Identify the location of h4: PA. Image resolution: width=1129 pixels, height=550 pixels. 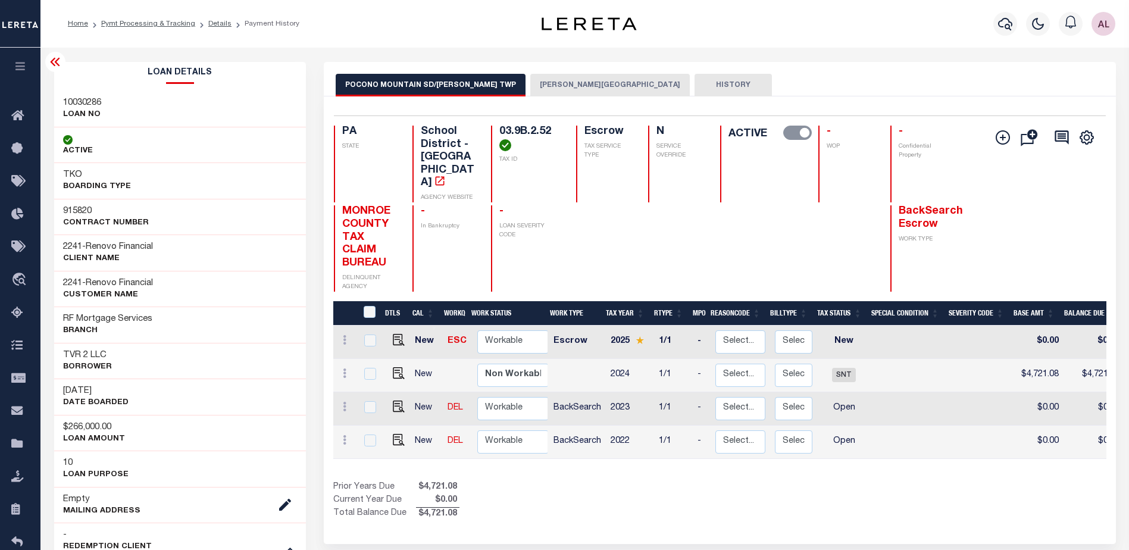
(370, 132).